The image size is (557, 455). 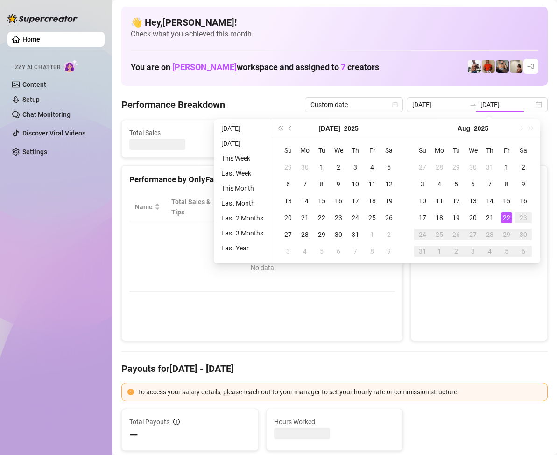 What do you see at coordinates (473, 105) in the screenshot?
I see `span: swap-right` at bounding box center [473, 105].